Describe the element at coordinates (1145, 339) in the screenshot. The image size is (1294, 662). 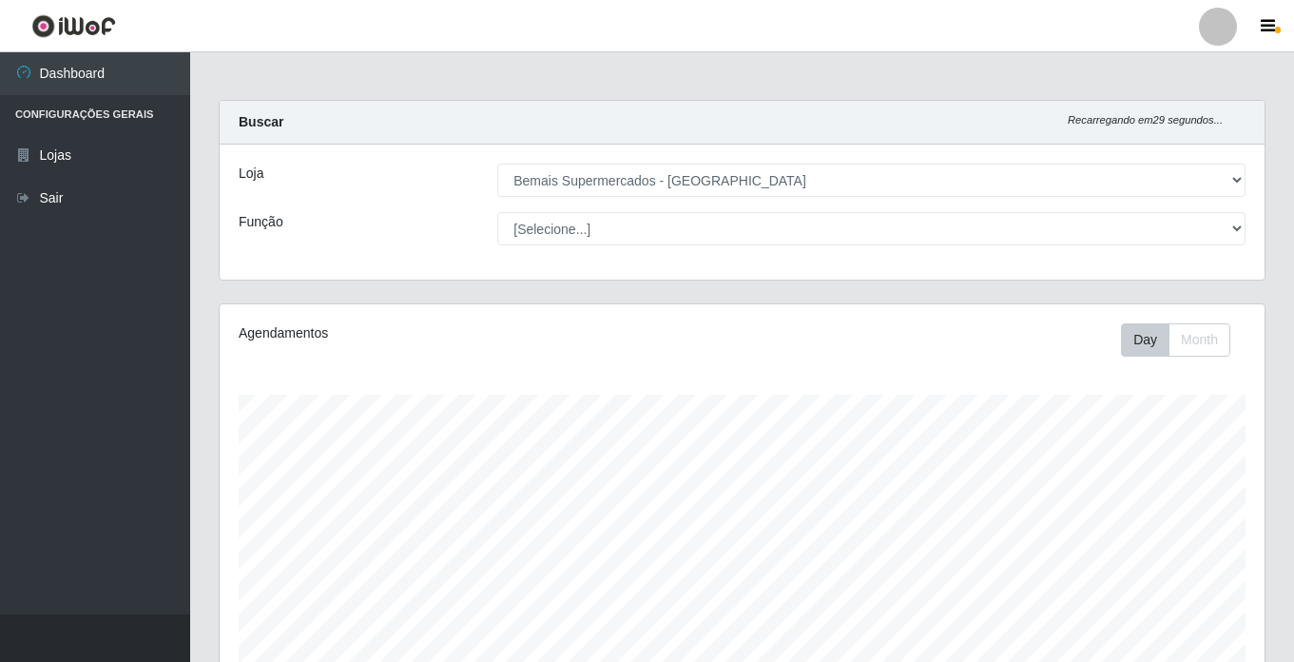
I see `button: Day` at that location.